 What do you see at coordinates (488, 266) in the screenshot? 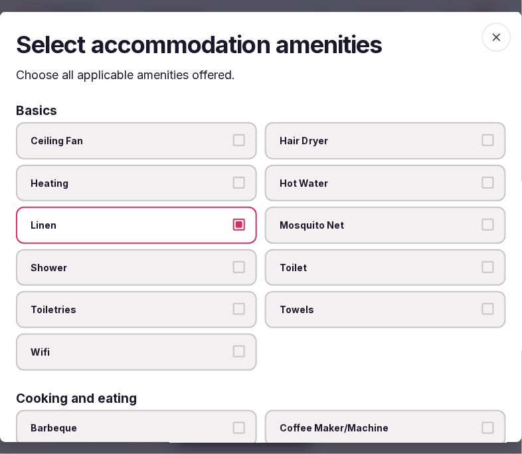
I see `button: Toilet` at bounding box center [488, 266].